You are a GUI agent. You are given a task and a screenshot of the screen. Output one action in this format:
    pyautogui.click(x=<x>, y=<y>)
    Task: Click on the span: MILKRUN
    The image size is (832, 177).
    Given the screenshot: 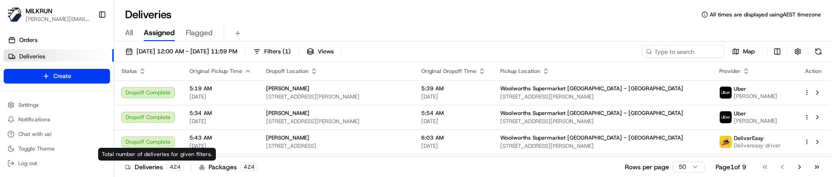 What is the action you would take?
    pyautogui.click(x=39, y=11)
    